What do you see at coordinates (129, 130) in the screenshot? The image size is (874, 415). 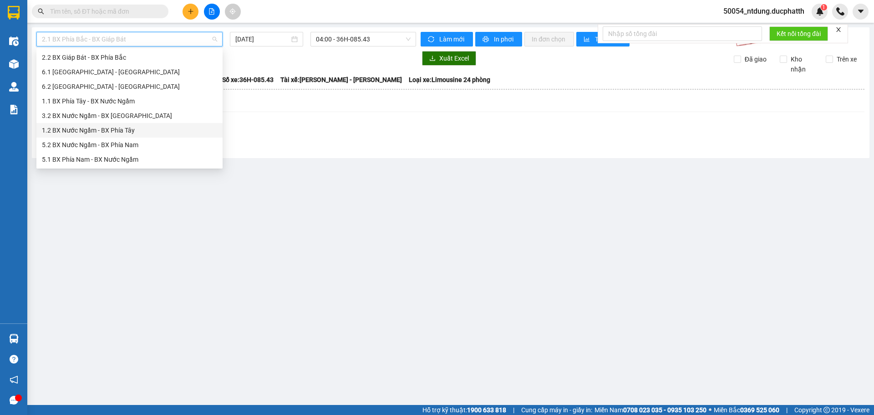 I see `div: 1.2 BX Nước Ngầm - BX Phía Tây` at bounding box center [129, 130].